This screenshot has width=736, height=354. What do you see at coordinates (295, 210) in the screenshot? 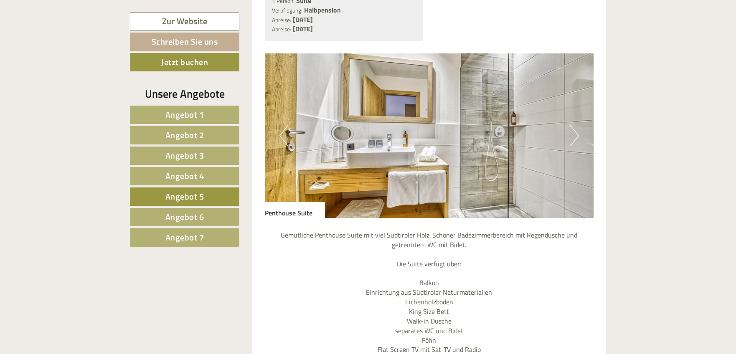
I see `div: Penthouse Suite` at bounding box center [295, 210].